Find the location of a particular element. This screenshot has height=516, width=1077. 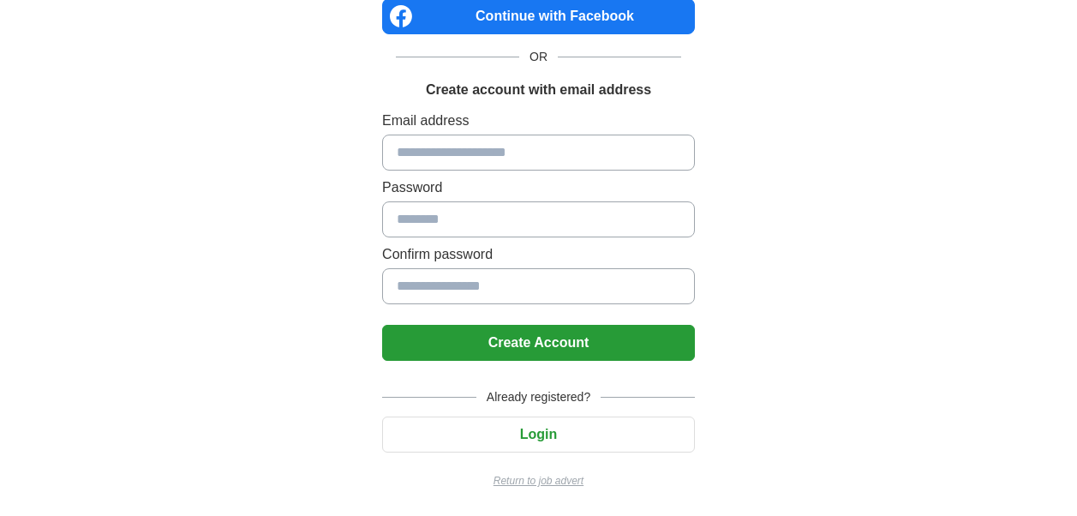

p: Return to job advert is located at coordinates (538, 480).